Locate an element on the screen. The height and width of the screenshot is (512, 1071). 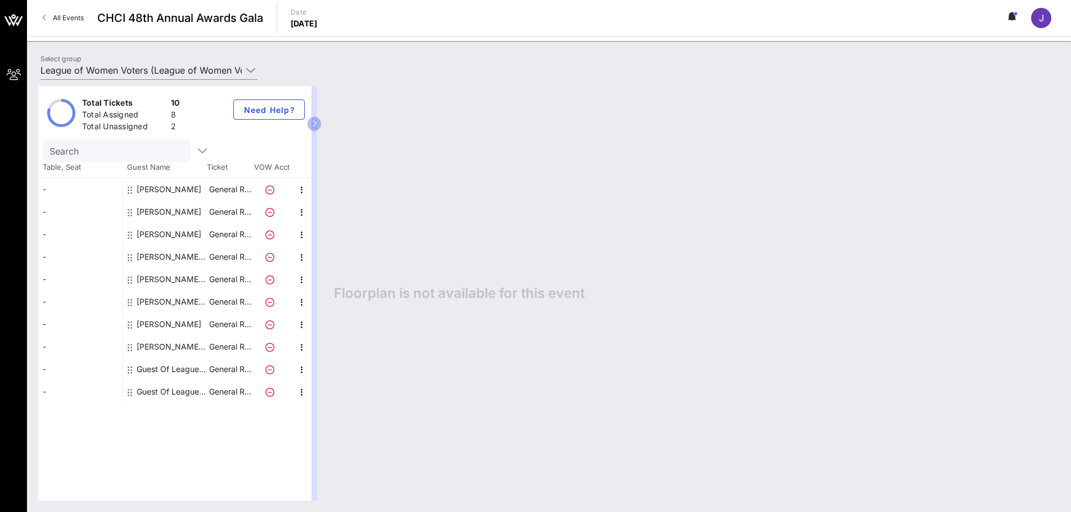
div: 10 is located at coordinates (175, 104).